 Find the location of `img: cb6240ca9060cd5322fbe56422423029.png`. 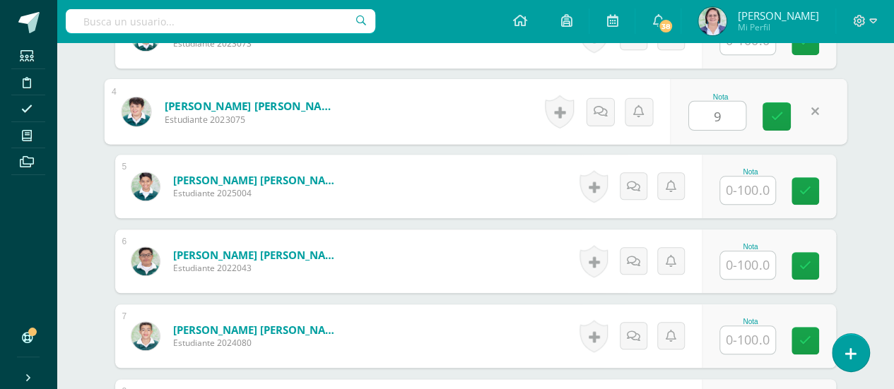

img: cb6240ca9060cd5322fbe56422423029.png is located at coordinates (712, 21).